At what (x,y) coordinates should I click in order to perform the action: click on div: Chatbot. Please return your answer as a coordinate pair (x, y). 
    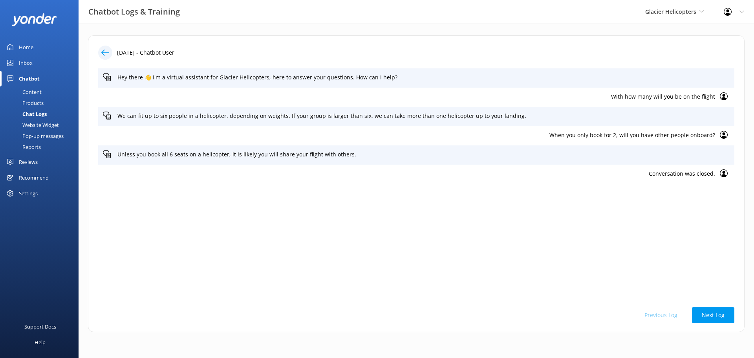
    Looking at the image, I should click on (29, 79).